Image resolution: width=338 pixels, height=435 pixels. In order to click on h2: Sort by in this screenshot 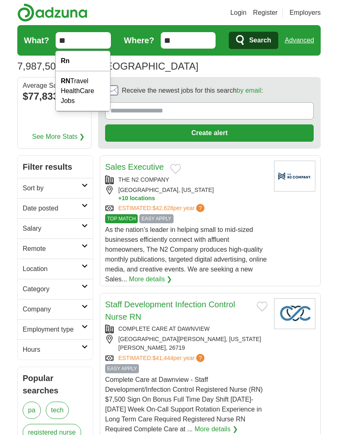, I will do `click(52, 188)`.